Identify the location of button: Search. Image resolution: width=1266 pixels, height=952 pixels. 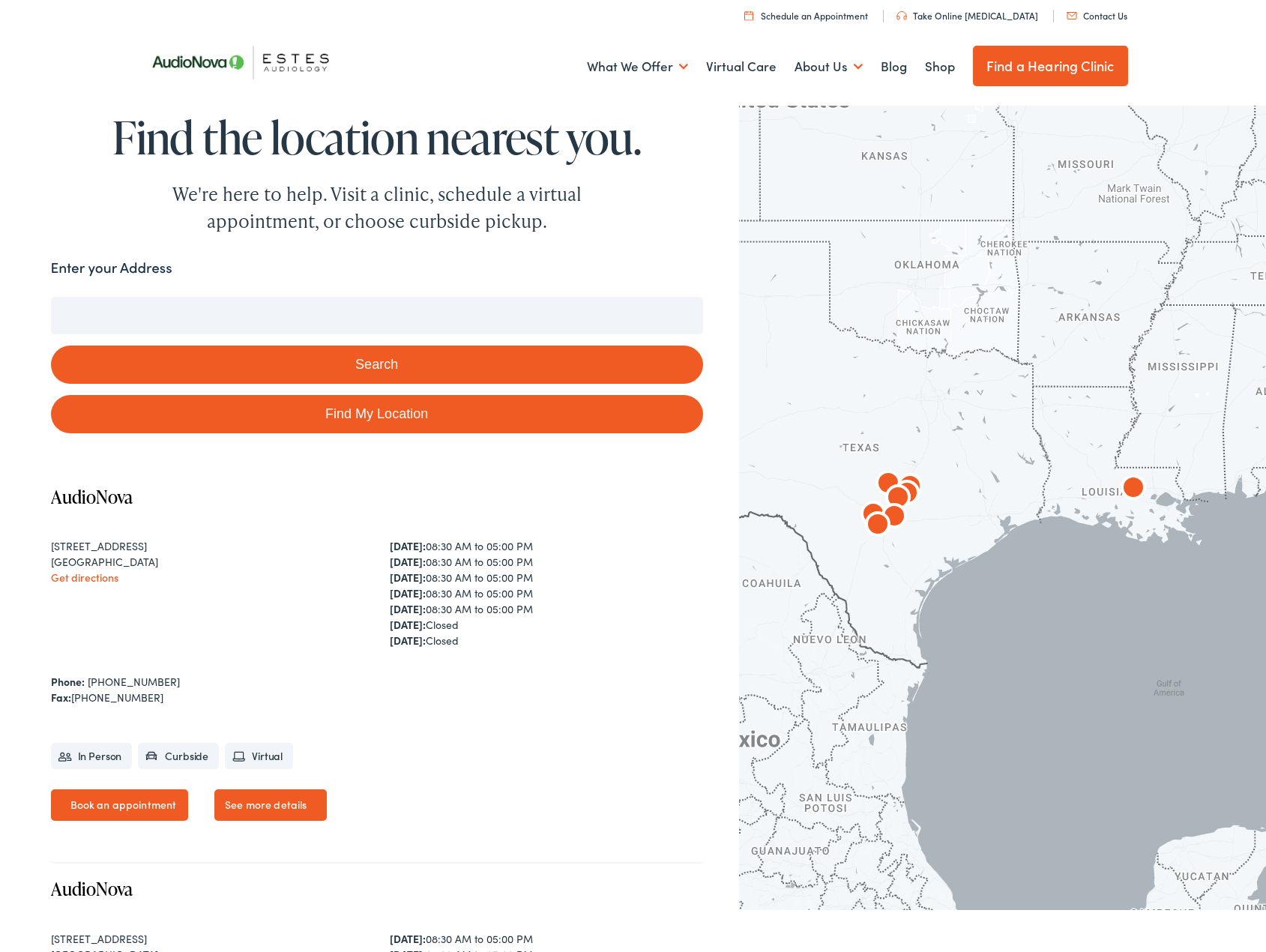
(377, 364).